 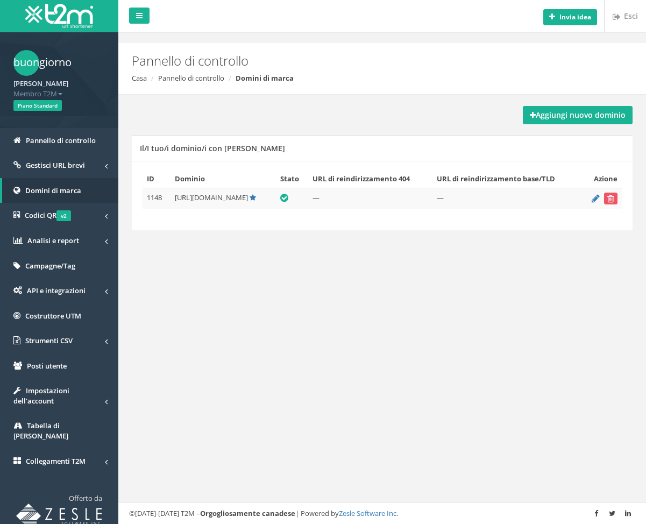 What do you see at coordinates (53, 316) in the screenshot?
I see `font: Costruttore UTM` at bounding box center [53, 316].